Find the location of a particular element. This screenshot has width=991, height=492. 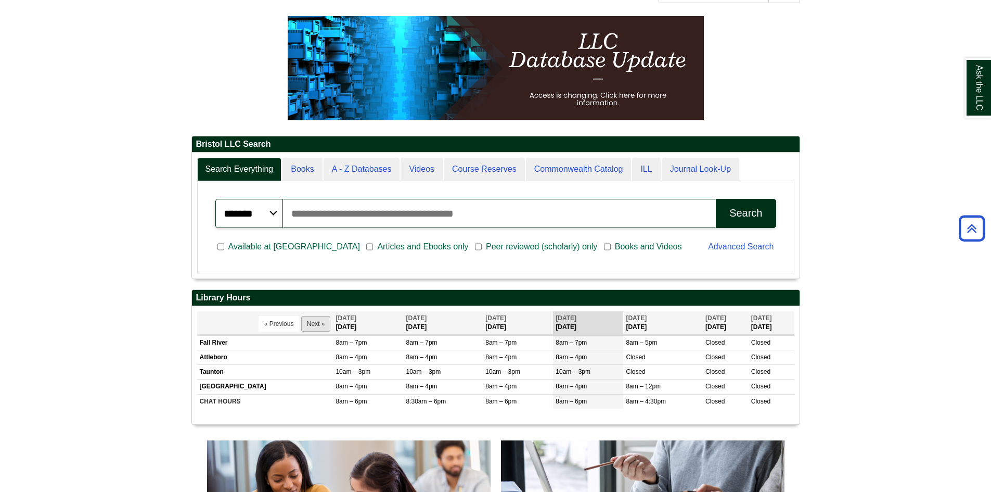

a: Advanced Search is located at coordinates (741, 246).